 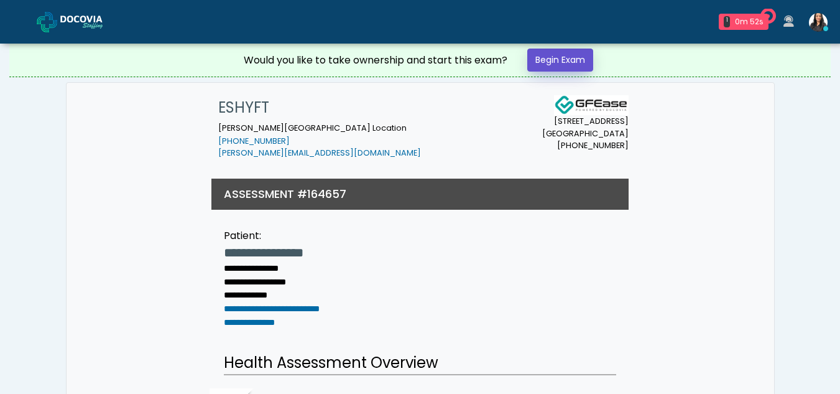 I want to click on h2: Health Assessment Overview, so click(x=420, y=363).